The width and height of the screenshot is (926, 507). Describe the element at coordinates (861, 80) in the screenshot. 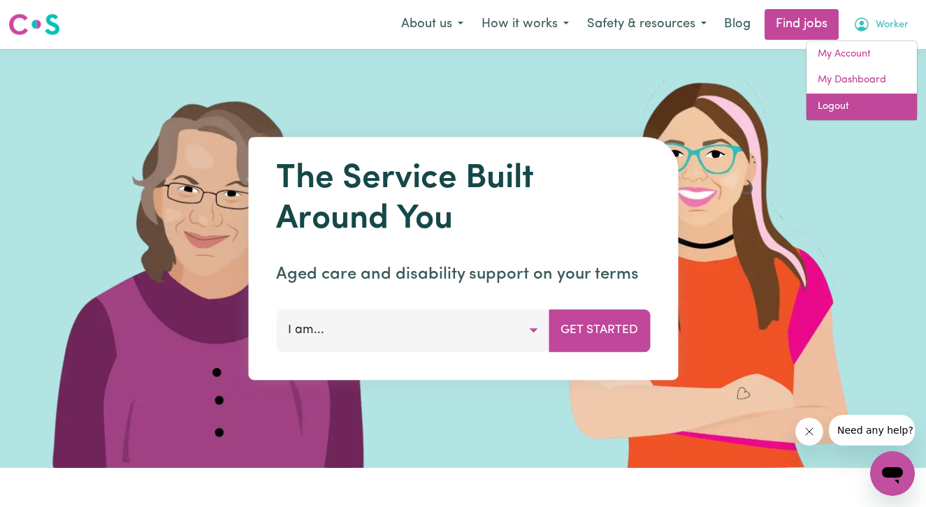

I see `div: My Account` at that location.